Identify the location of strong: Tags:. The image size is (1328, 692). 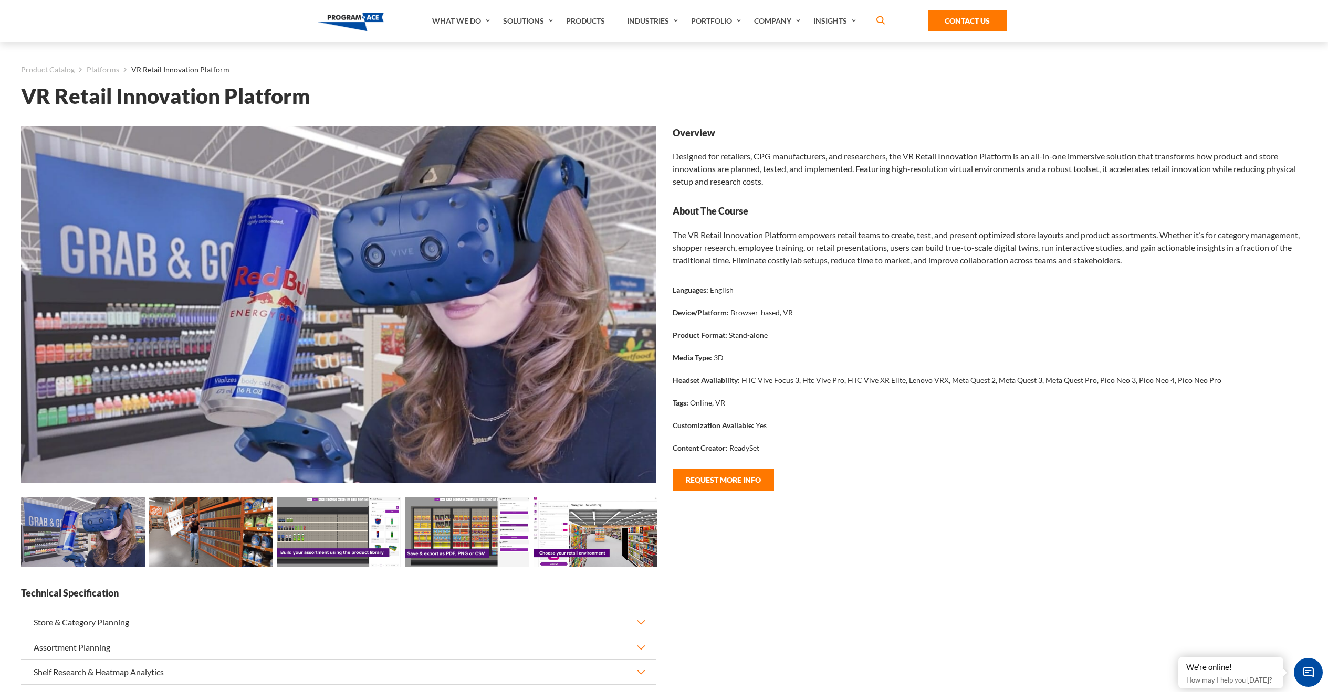
(680, 403).